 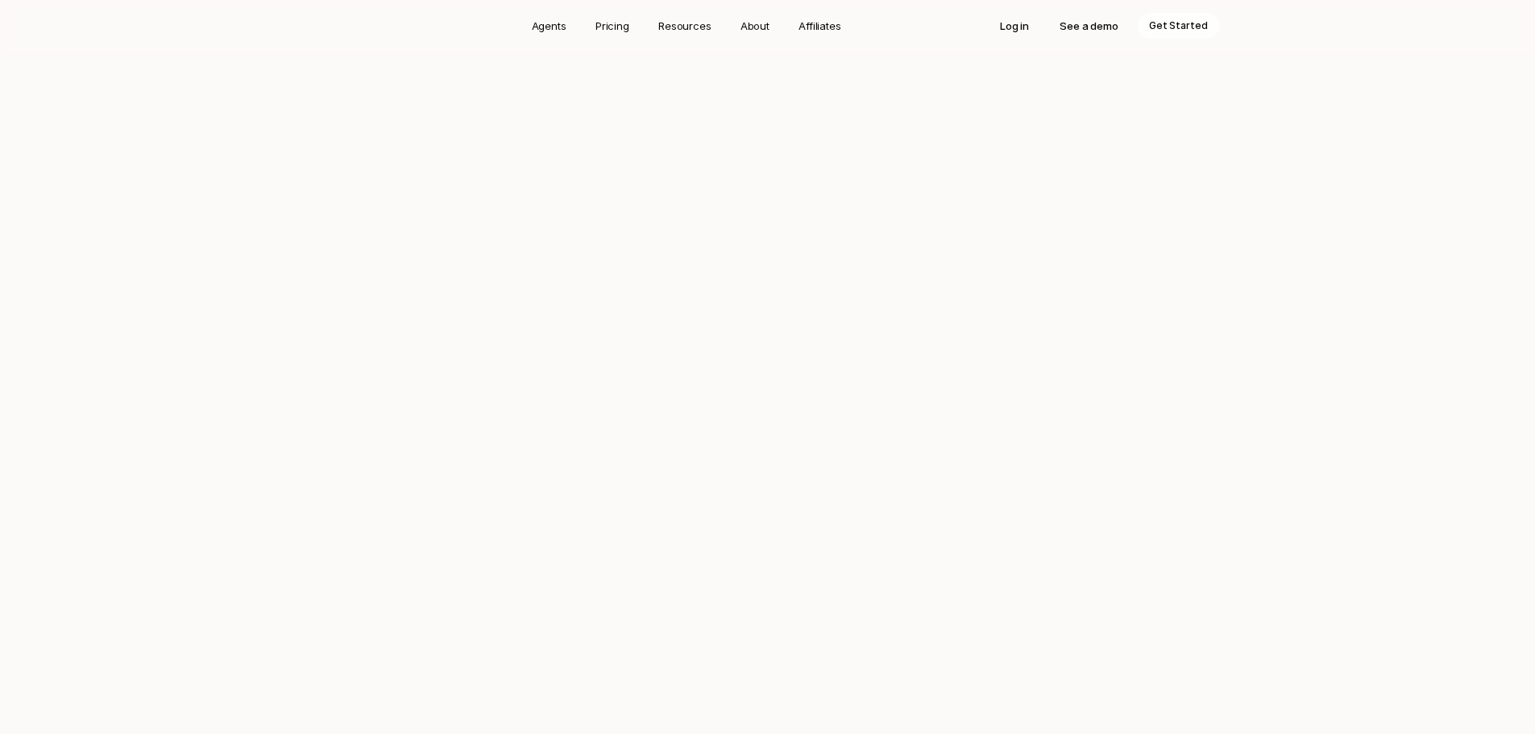 I want to click on a: Pricing, so click(x=612, y=26).